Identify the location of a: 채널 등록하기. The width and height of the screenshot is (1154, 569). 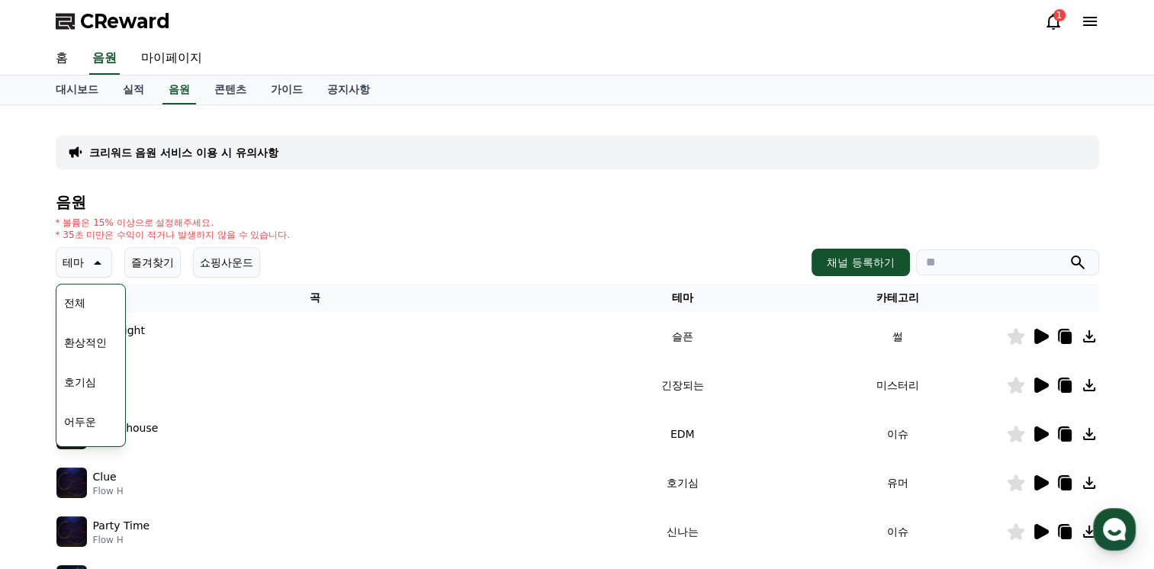
(860, 262).